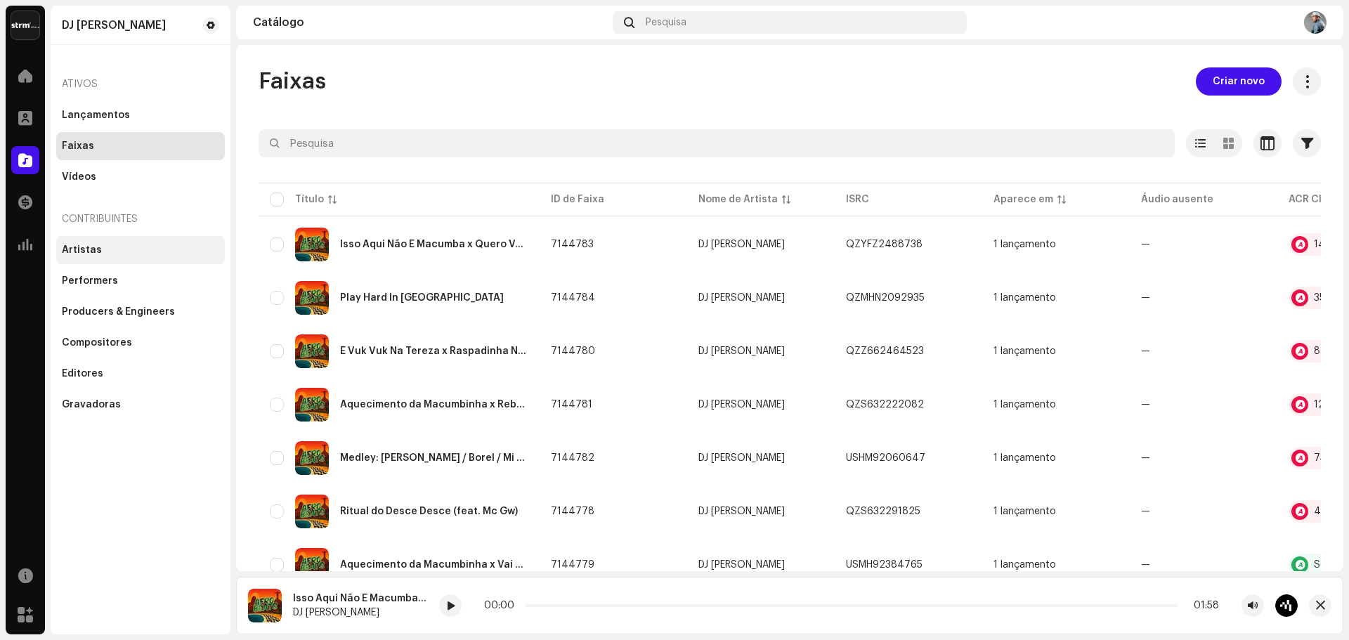 The height and width of the screenshot is (640, 1349). Describe the element at coordinates (434, 351) in the screenshot. I see `div: É Vuk Vuk Na Tereza x Raspadinha No Chão` at that location.